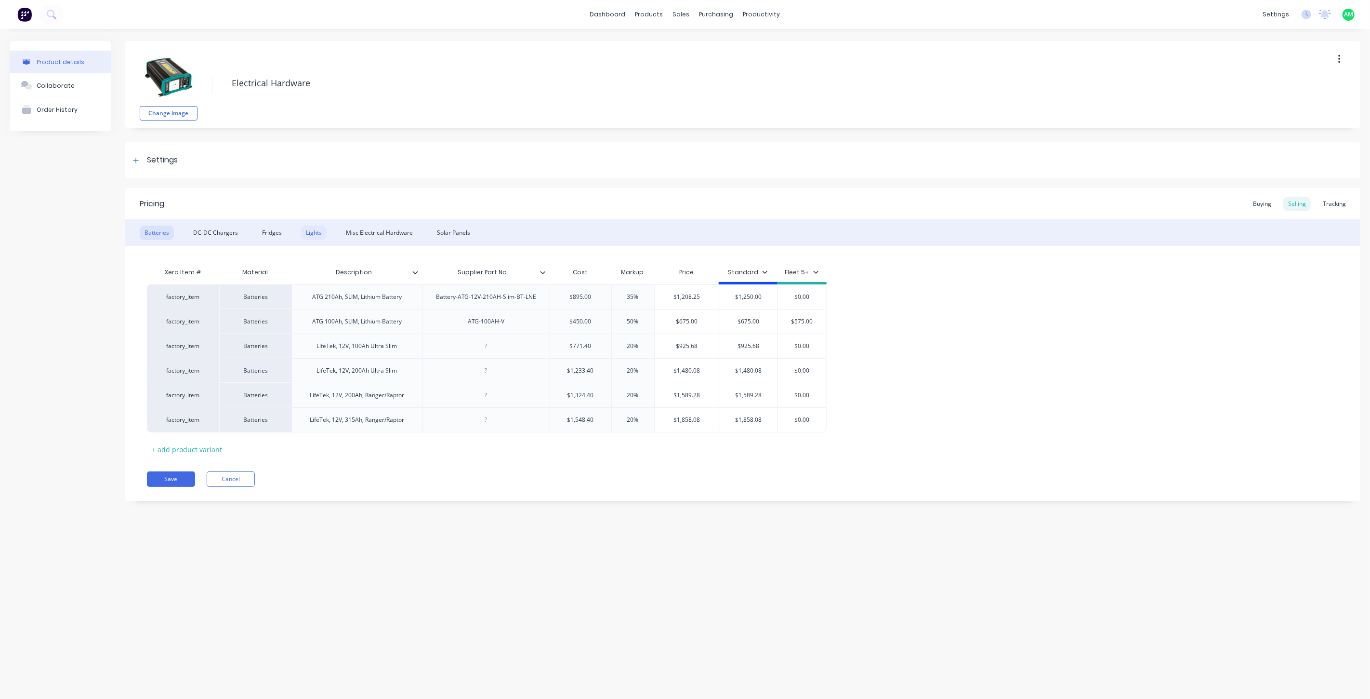 The image size is (1370, 699). Describe the element at coordinates (255, 272) in the screenshot. I see `div: Material` at that location.